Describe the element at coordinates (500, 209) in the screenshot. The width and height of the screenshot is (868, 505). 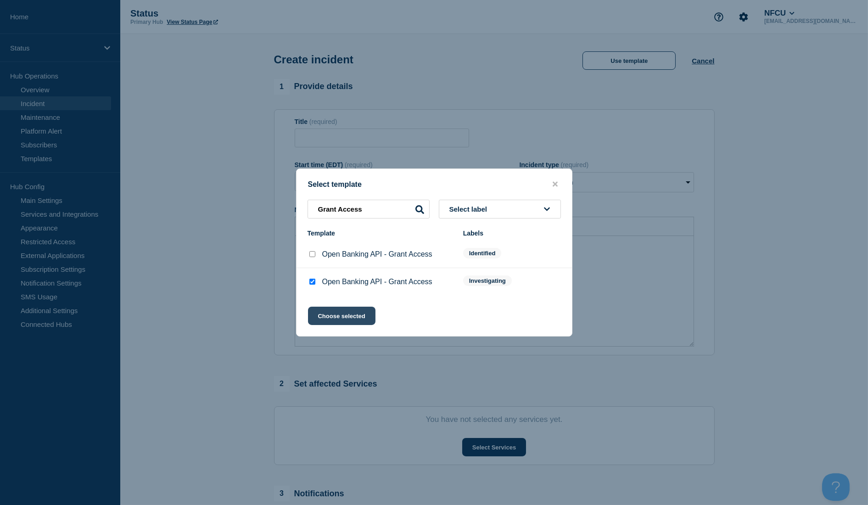
I see `button: Select label` at that location.